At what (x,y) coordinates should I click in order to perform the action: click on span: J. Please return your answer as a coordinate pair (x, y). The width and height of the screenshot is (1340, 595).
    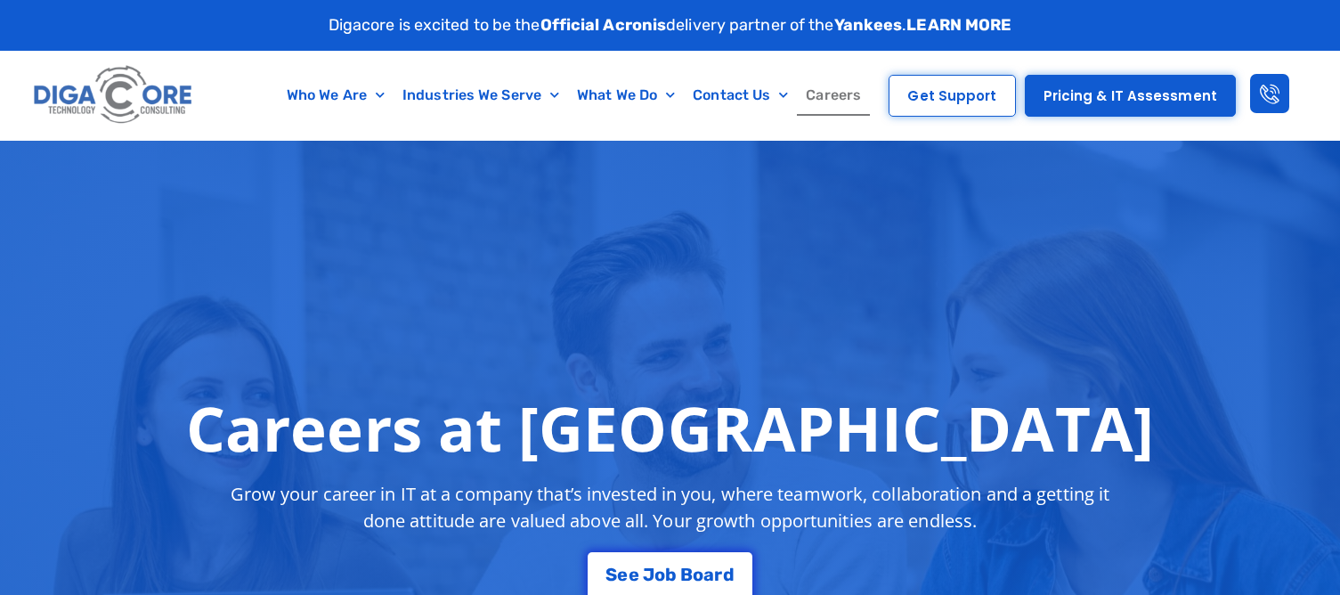
    Looking at the image, I should click on (648, 574).